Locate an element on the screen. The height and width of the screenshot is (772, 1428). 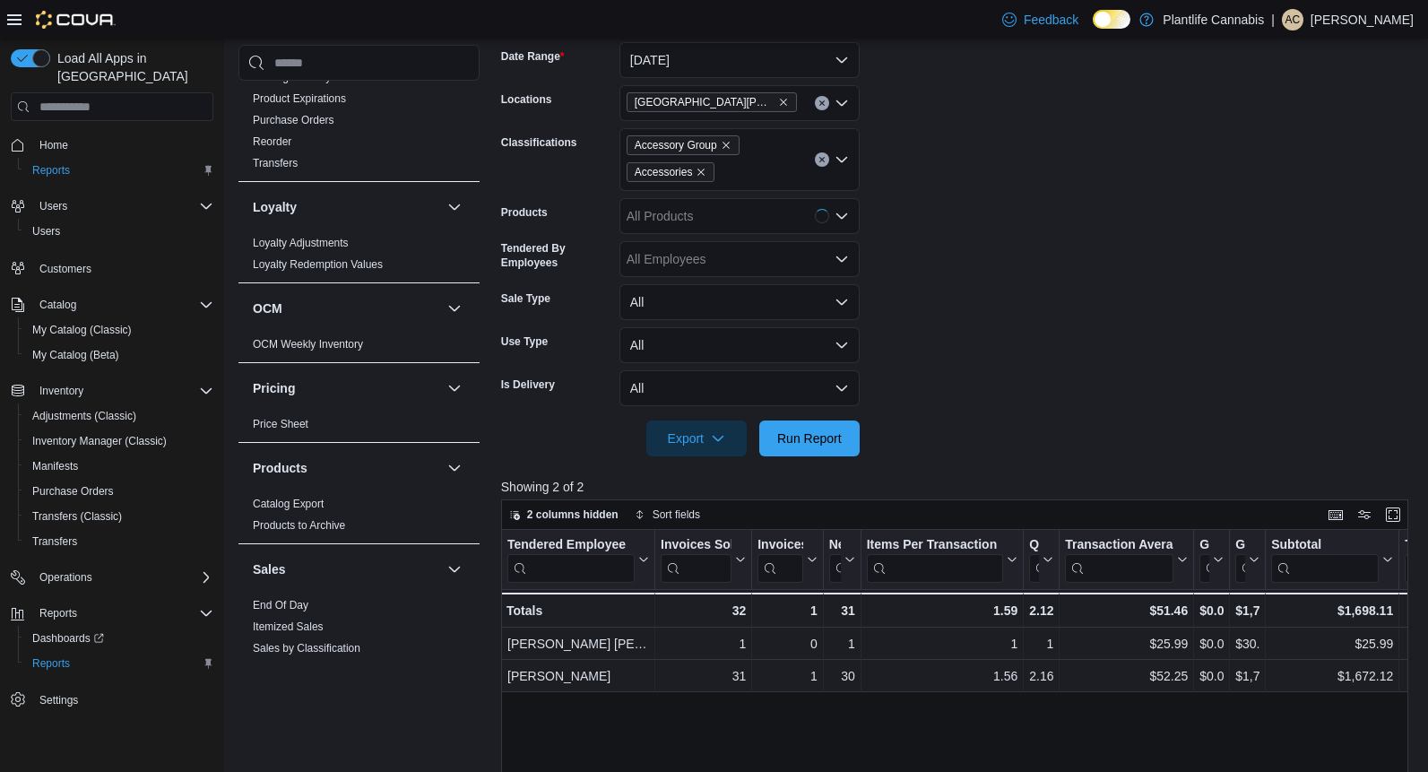
label: Is Delivery is located at coordinates (528, 385).